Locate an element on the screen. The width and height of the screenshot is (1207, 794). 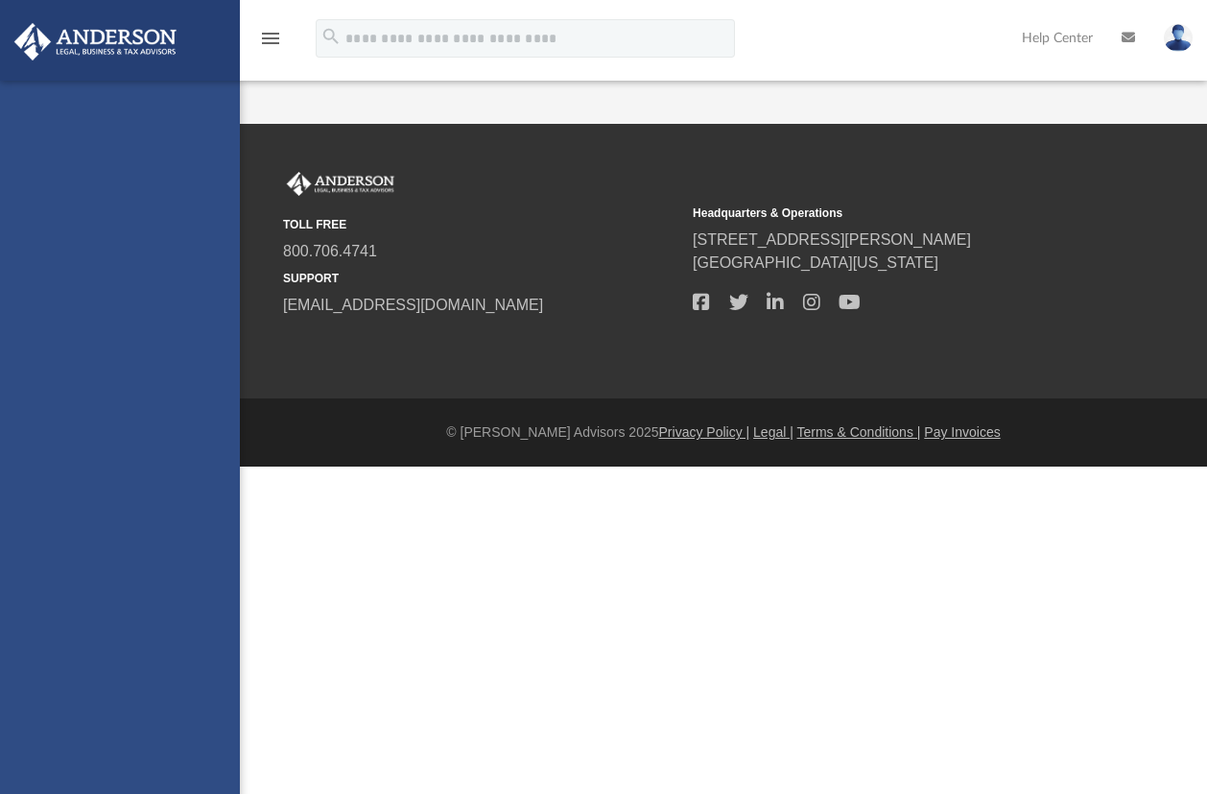
a: Pay Invoices is located at coordinates (962, 432).